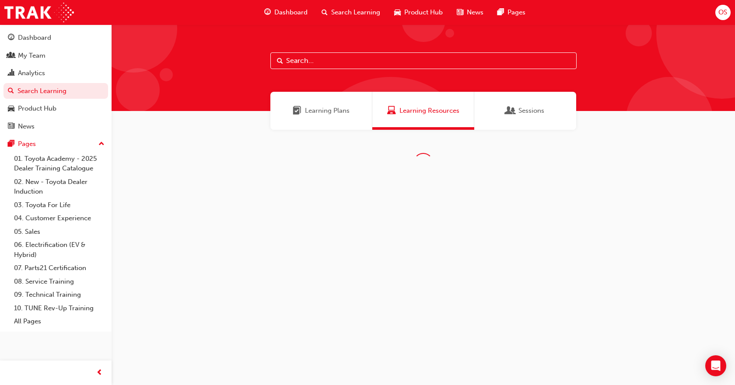 The height and width of the screenshot is (385, 735). What do you see at coordinates (356, 12) in the screenshot?
I see `span: Search Learning` at bounding box center [356, 12].